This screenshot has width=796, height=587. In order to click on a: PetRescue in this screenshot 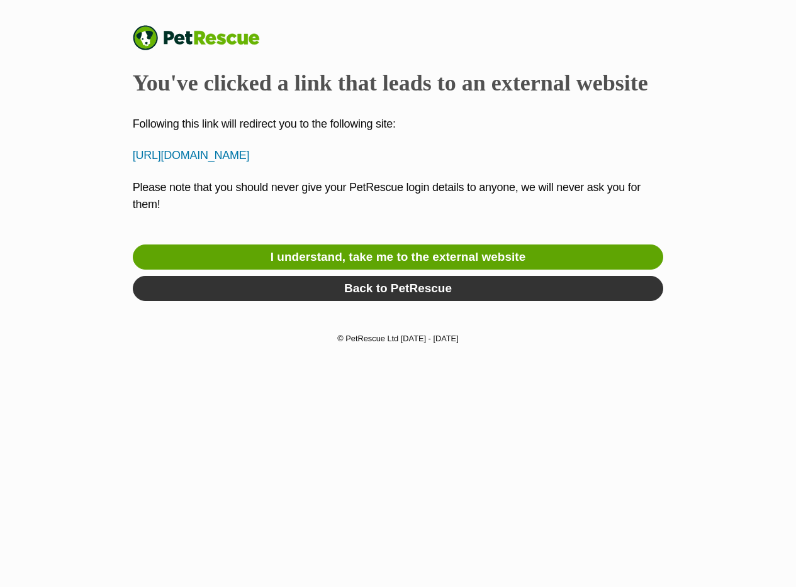, I will do `click(203, 38)`.